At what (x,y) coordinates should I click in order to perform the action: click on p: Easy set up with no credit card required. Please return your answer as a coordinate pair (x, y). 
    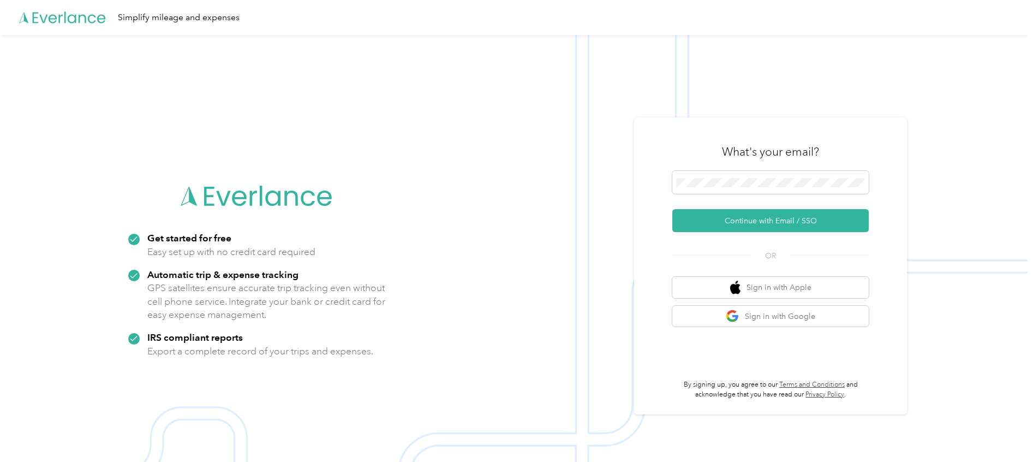
    Looking at the image, I should click on (231, 252).